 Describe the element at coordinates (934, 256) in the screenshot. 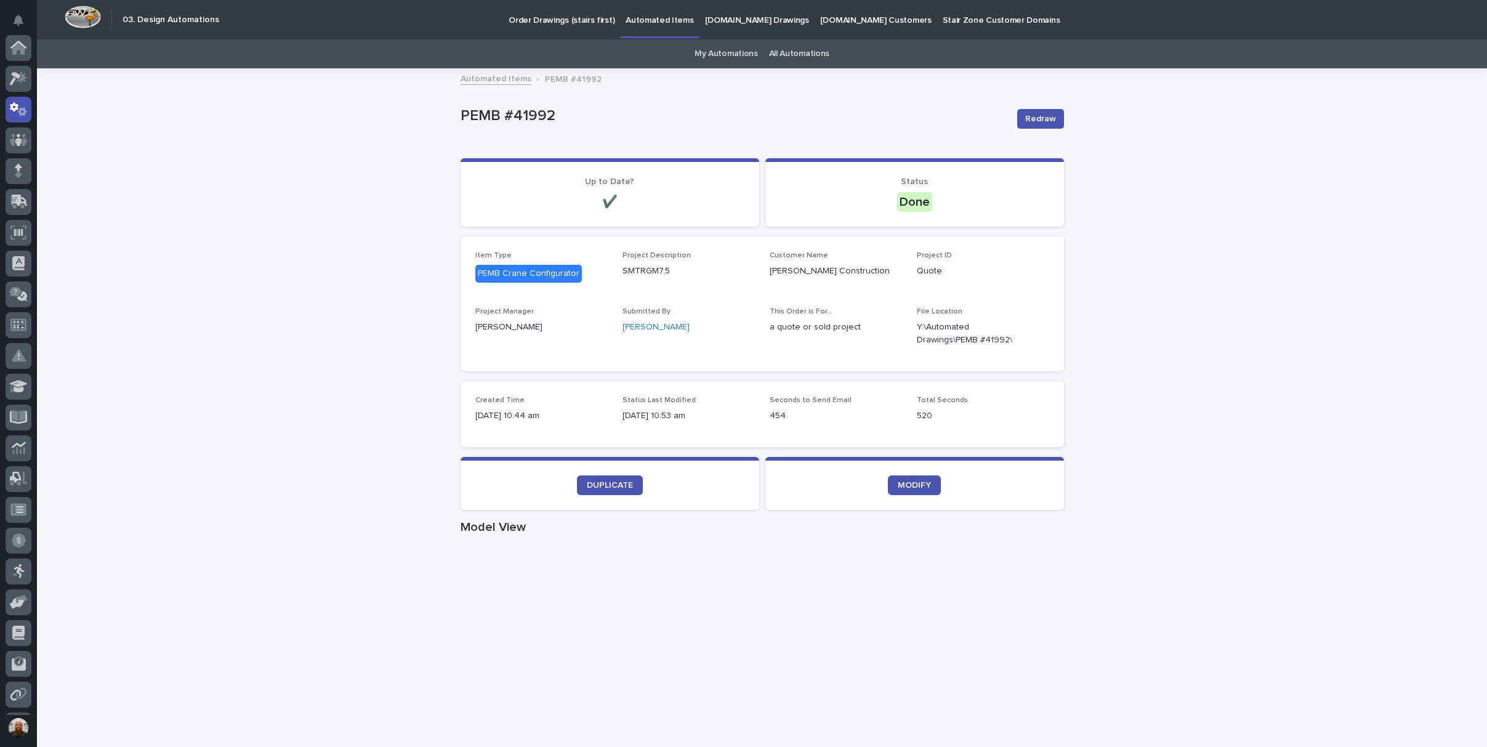

I see `span: Project ID` at that location.